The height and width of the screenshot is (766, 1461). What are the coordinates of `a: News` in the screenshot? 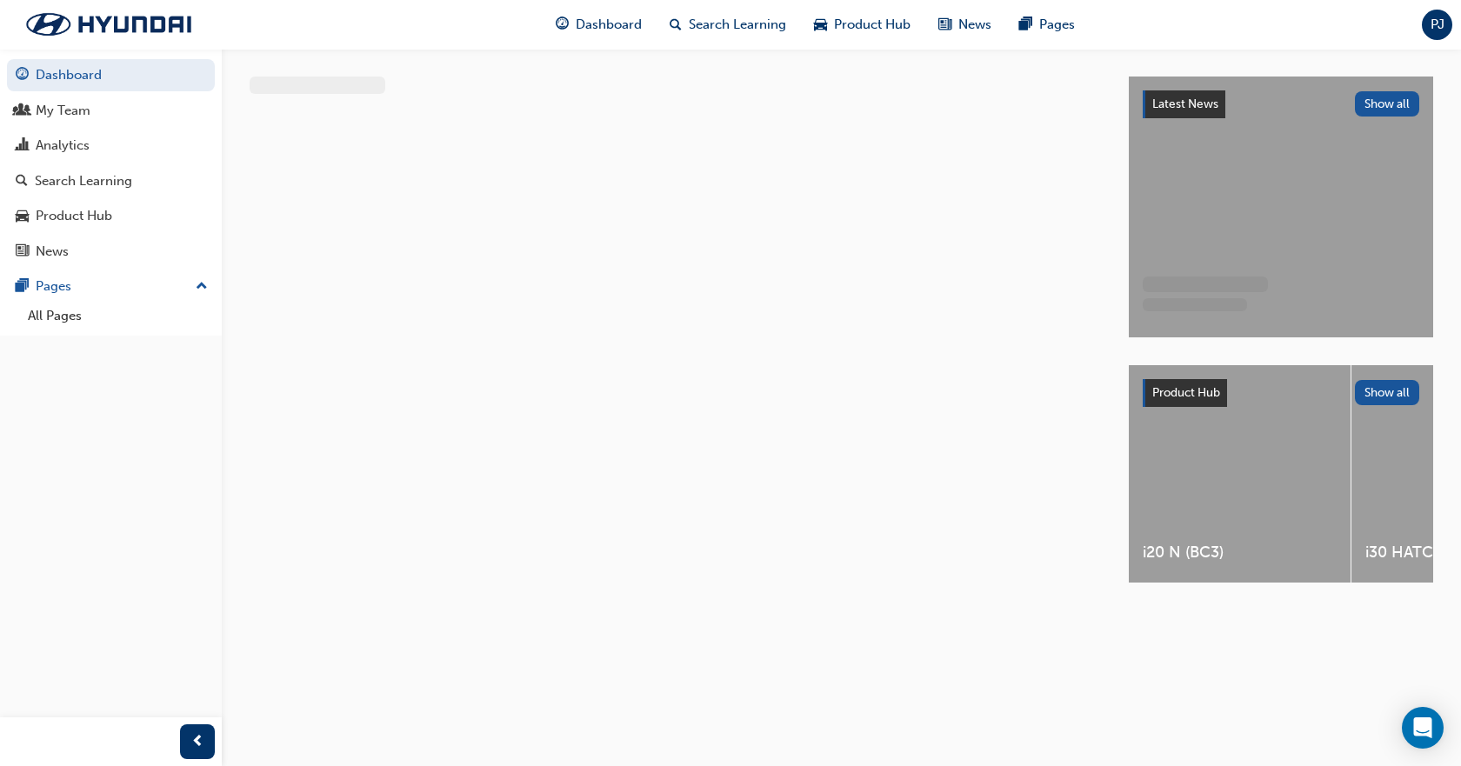 It's located at (110, 251).